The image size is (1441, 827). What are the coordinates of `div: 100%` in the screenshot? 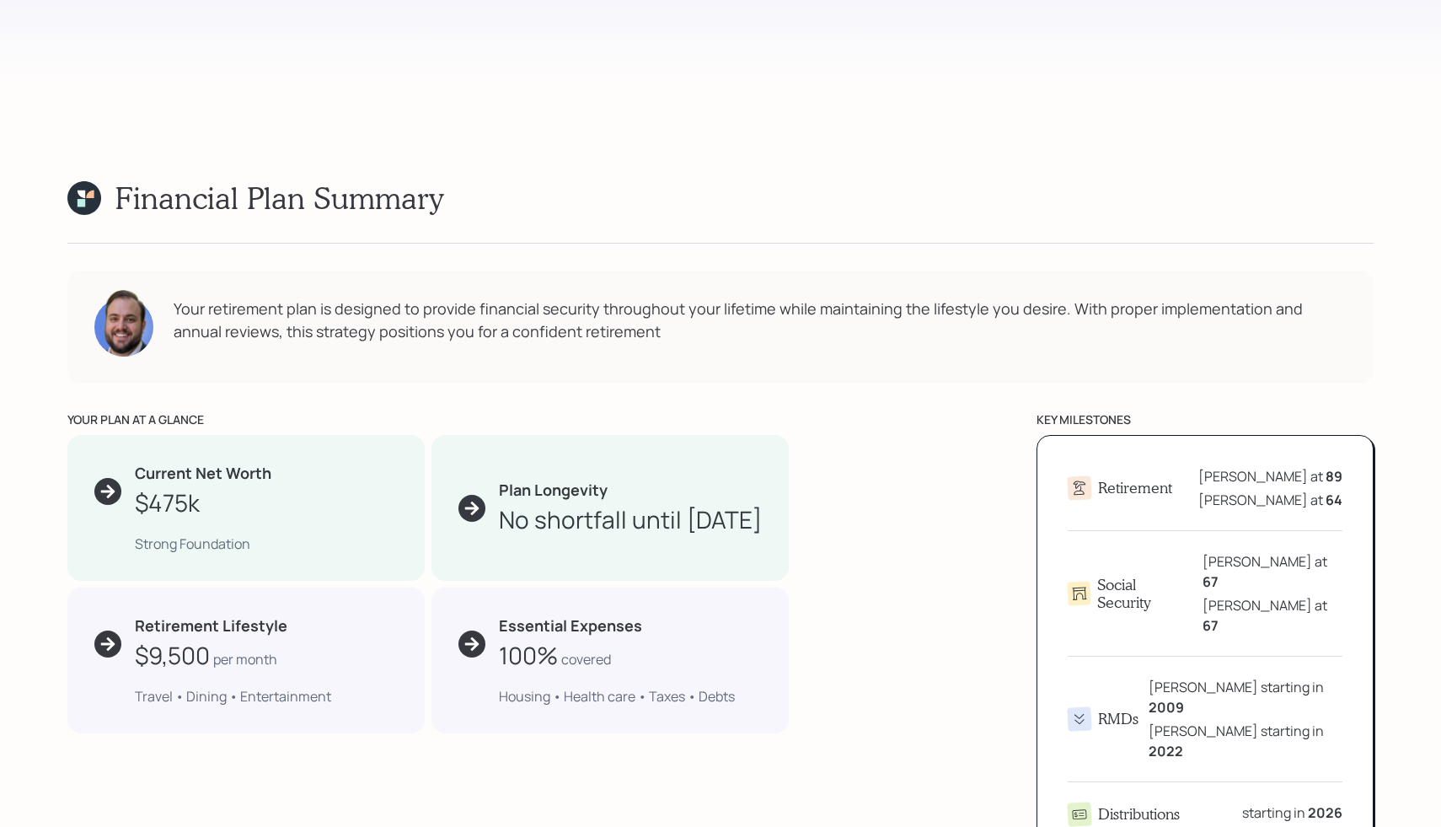 It's located at (528, 655).